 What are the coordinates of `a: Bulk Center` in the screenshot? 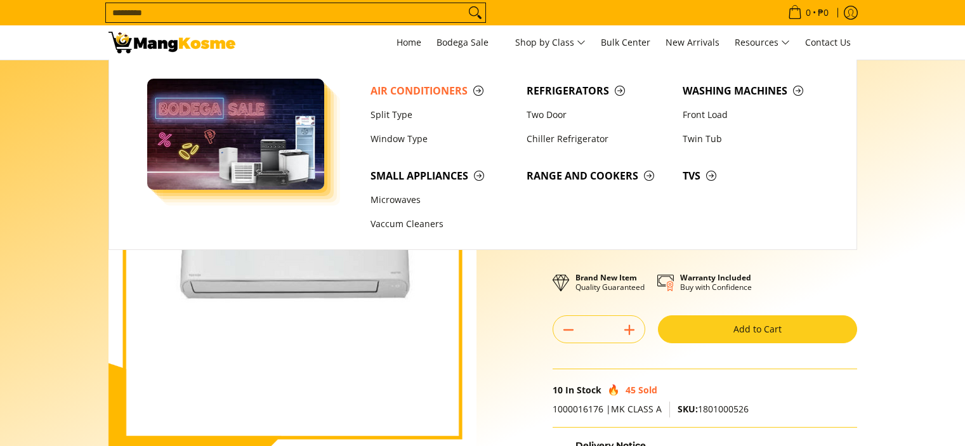 It's located at (626, 43).